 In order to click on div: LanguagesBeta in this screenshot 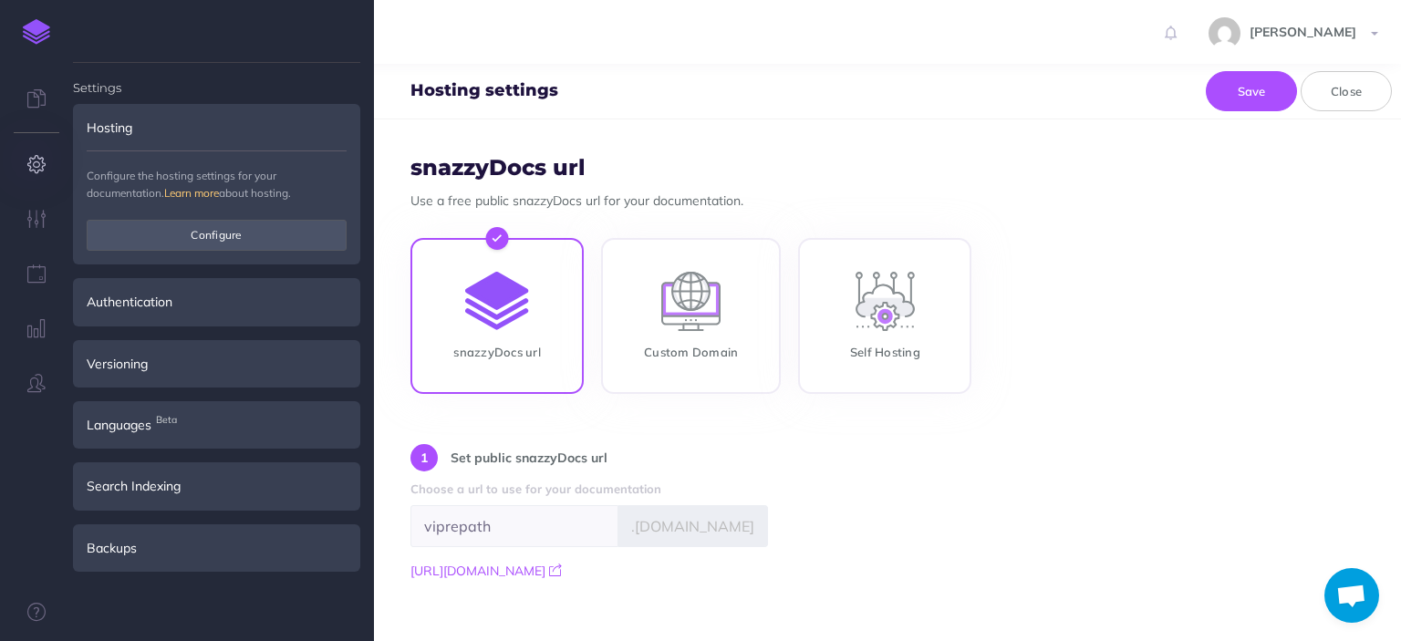, I will do `click(216, 425)`.